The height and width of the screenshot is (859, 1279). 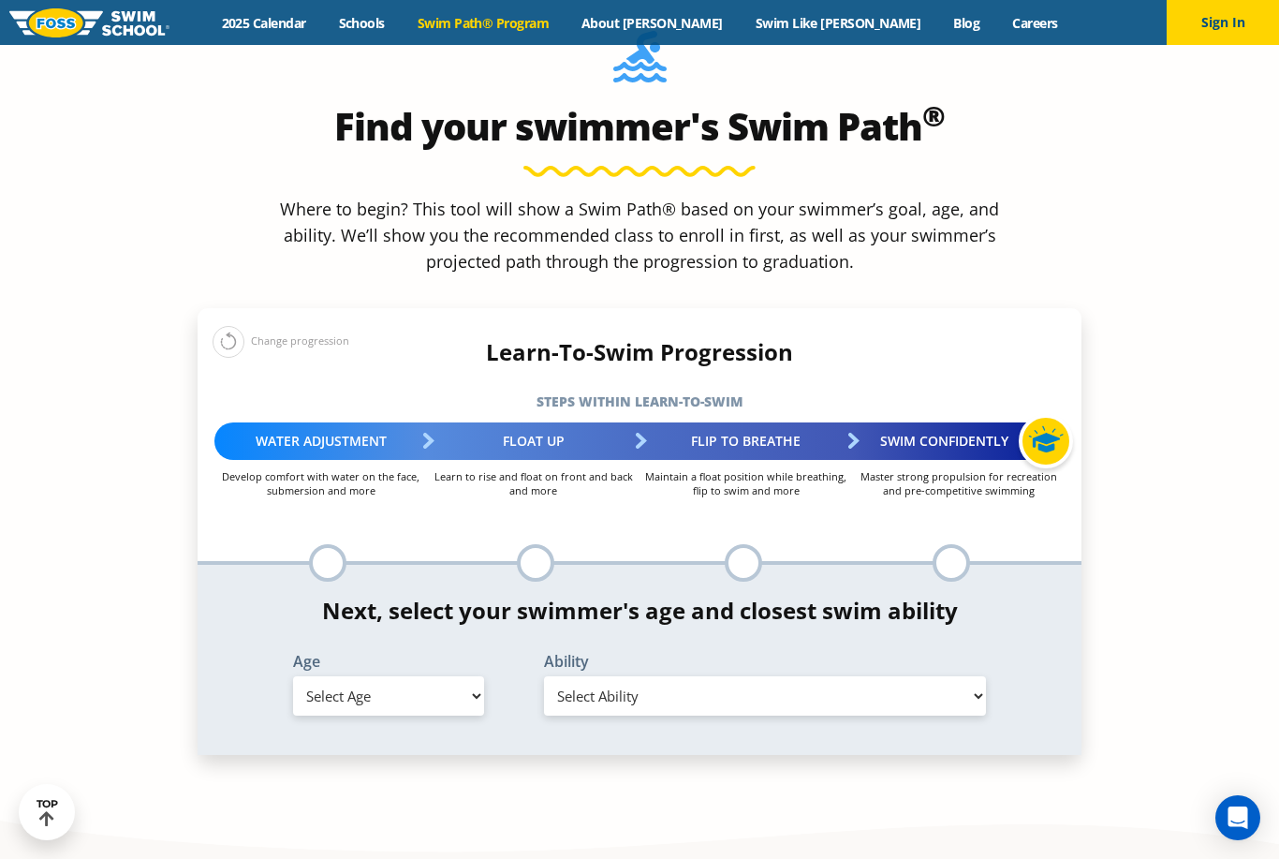 What do you see at coordinates (533, 483) in the screenshot?
I see `p: Learn to rise and float on front and back and more` at bounding box center [533, 483].